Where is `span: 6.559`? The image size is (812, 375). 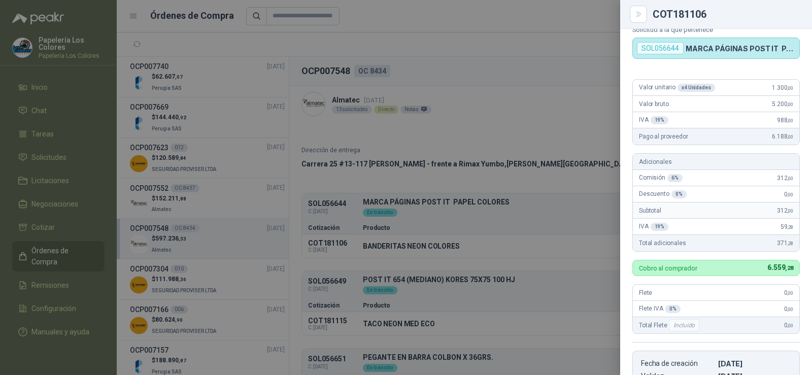 span: 6.559 is located at coordinates (780, 268).